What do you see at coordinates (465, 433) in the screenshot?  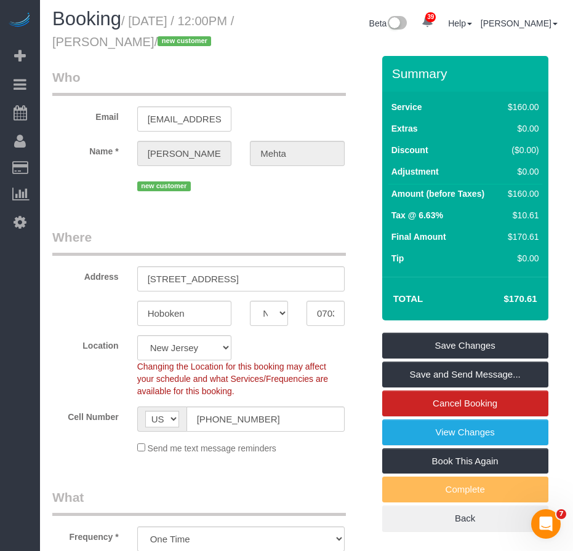 I see `a: View Changes` at bounding box center [465, 433].